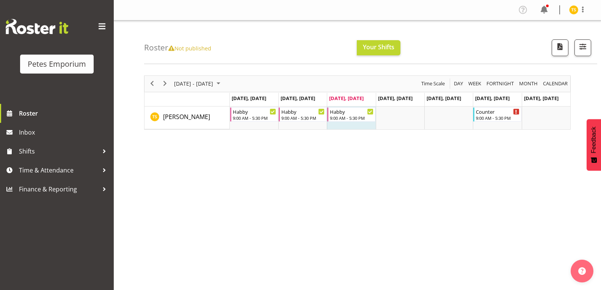 The image size is (601, 290). Describe the element at coordinates (378, 47) in the screenshot. I see `span: Your Shifts` at that location.